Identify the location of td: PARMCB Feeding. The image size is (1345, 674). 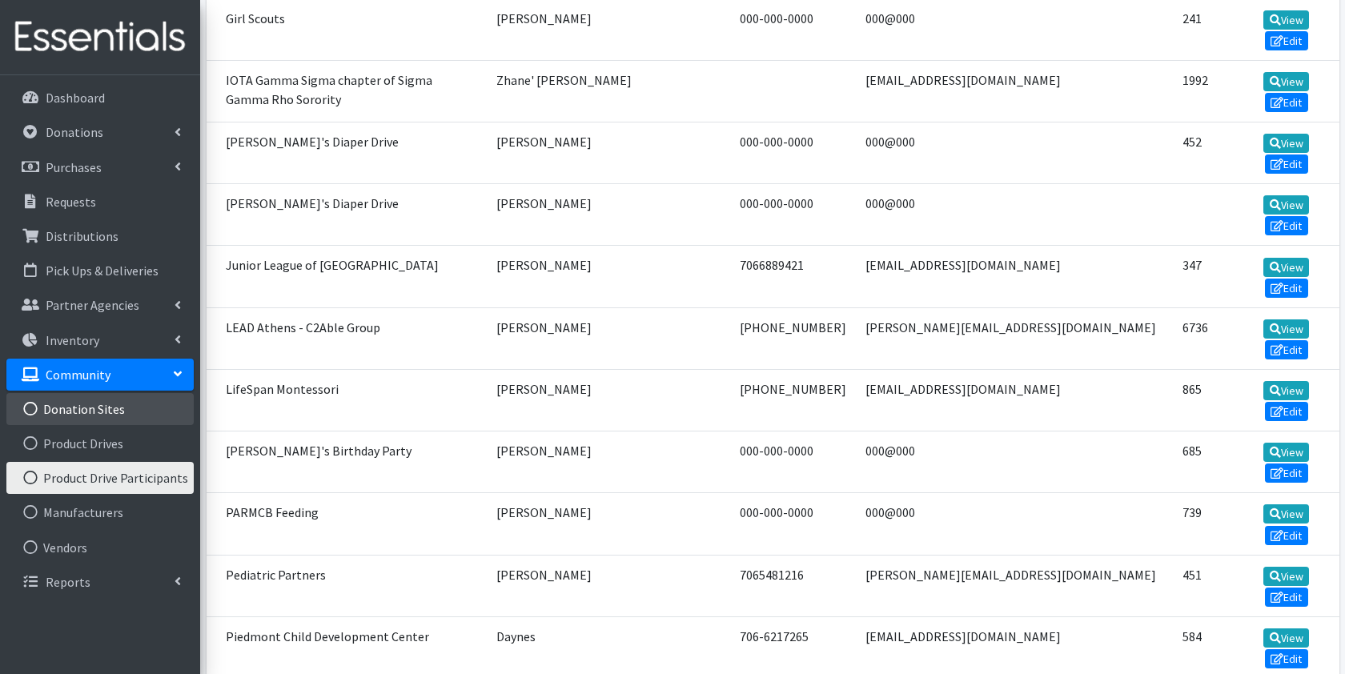
(347, 524).